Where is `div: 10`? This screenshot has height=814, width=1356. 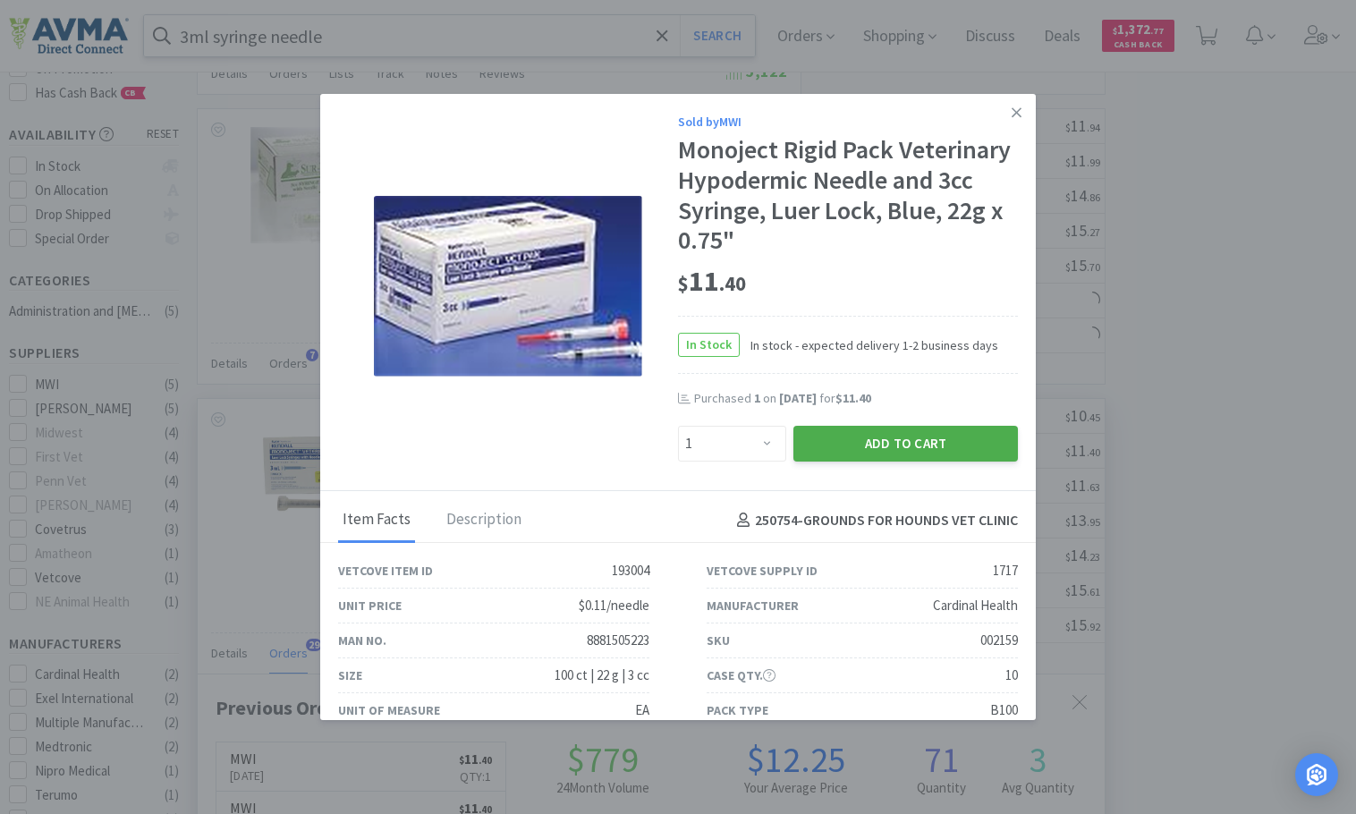
div: 10 is located at coordinates (1012, 675).